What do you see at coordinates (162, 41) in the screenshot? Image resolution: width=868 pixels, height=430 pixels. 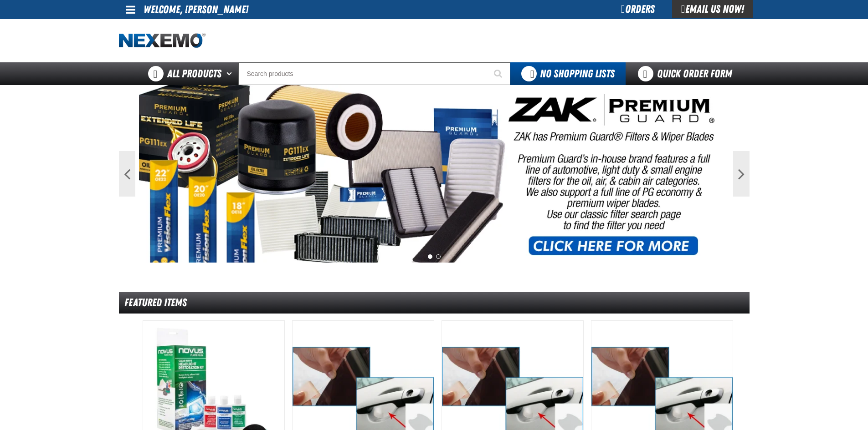 I see `img: Nexemo logo` at bounding box center [162, 41].